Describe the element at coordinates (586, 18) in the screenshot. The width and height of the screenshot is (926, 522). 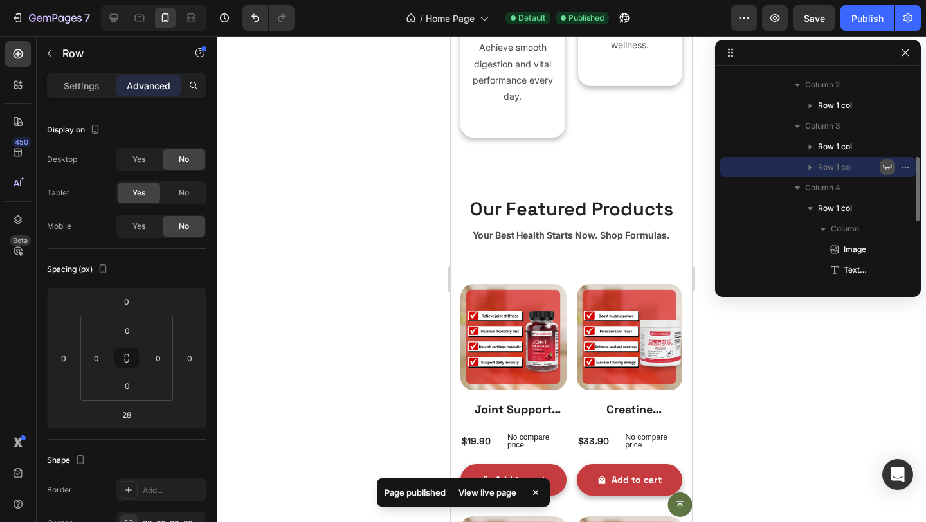
I see `span: Published` at that location.